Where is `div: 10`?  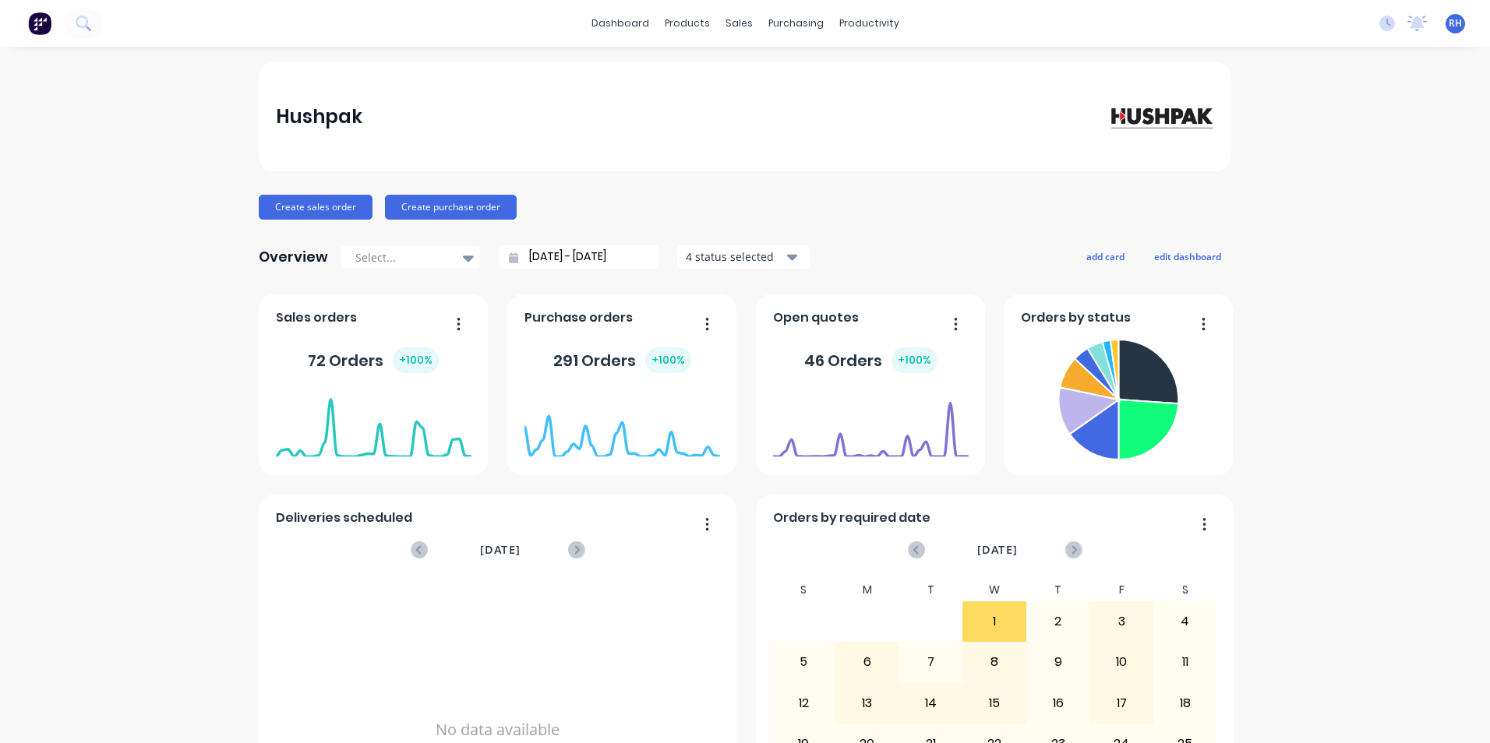 div: 10 is located at coordinates (1121, 662).